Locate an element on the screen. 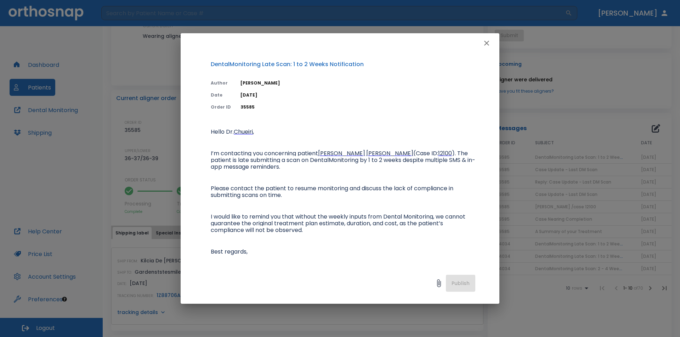 This screenshot has width=680, height=337. span: (Case ID: is located at coordinates (426, 153).